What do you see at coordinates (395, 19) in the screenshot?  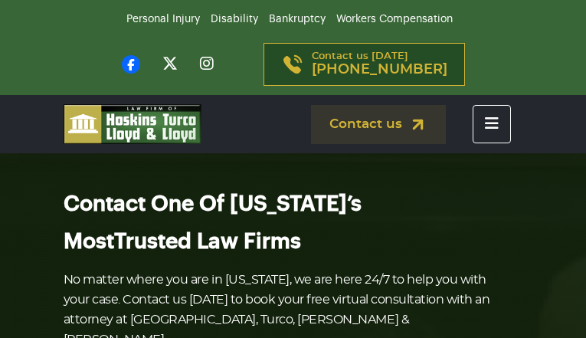 I see `a: Workers Compensation` at bounding box center [395, 19].